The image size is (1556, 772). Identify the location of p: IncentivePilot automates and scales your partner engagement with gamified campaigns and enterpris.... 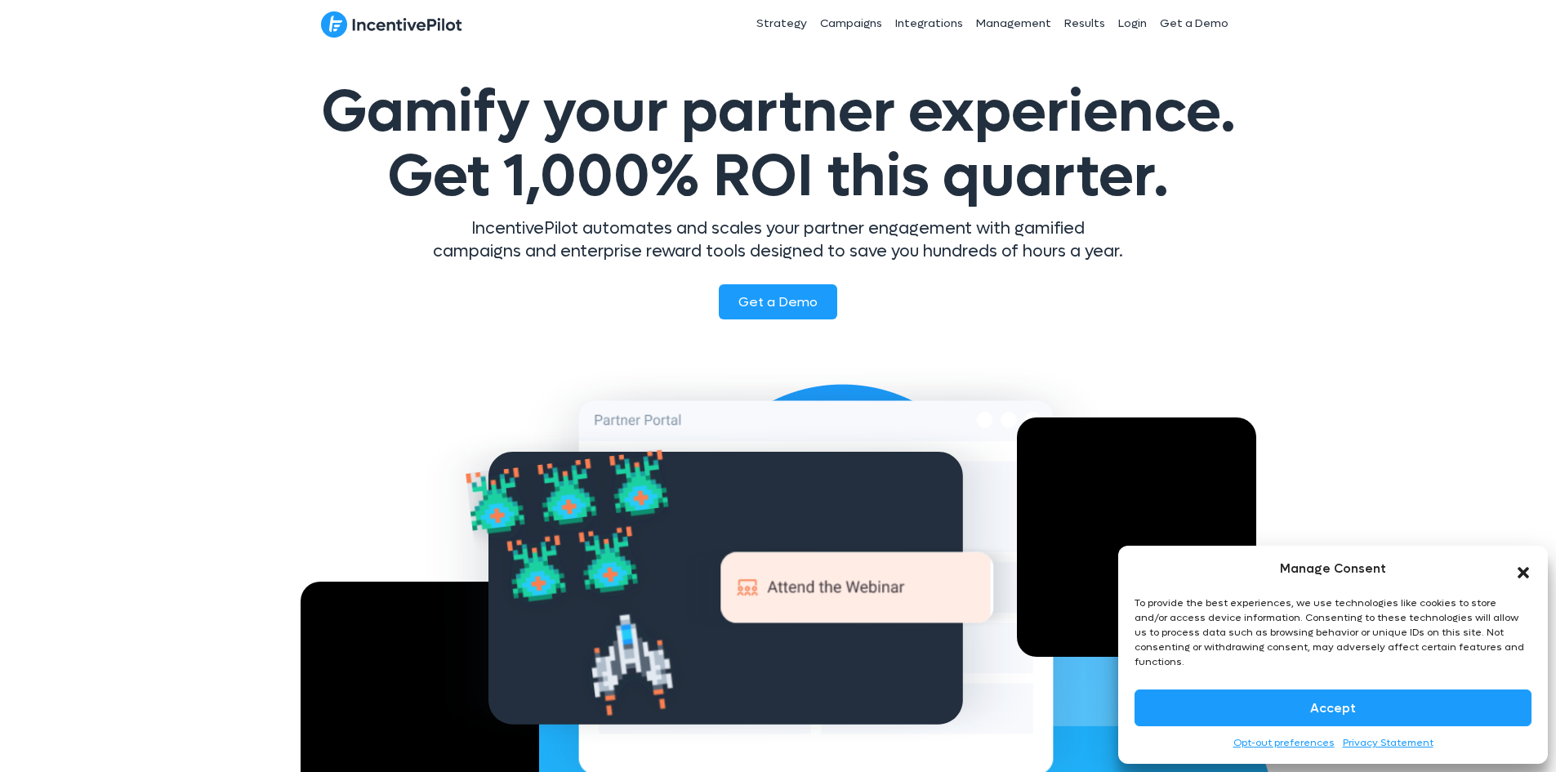
(778, 240).